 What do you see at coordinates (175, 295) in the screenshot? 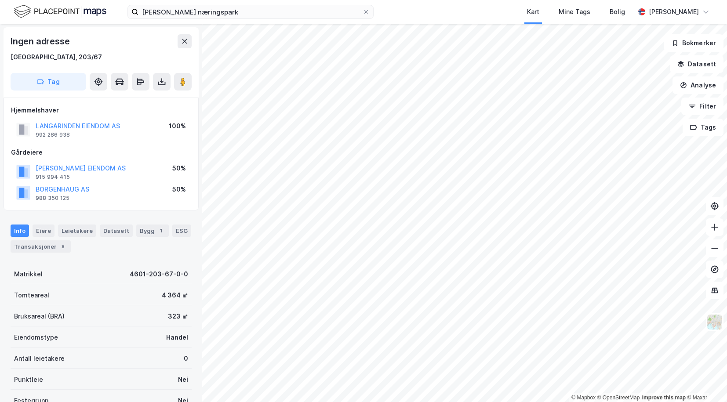
I see `div: 4 364 ㎡` at bounding box center [175, 295].